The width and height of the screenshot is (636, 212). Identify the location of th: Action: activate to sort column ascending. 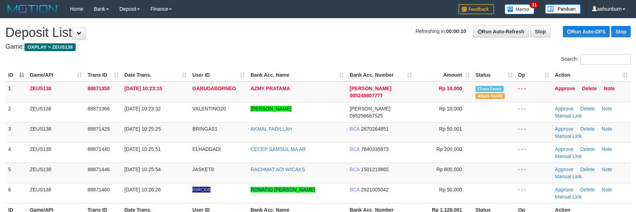
(592, 75).